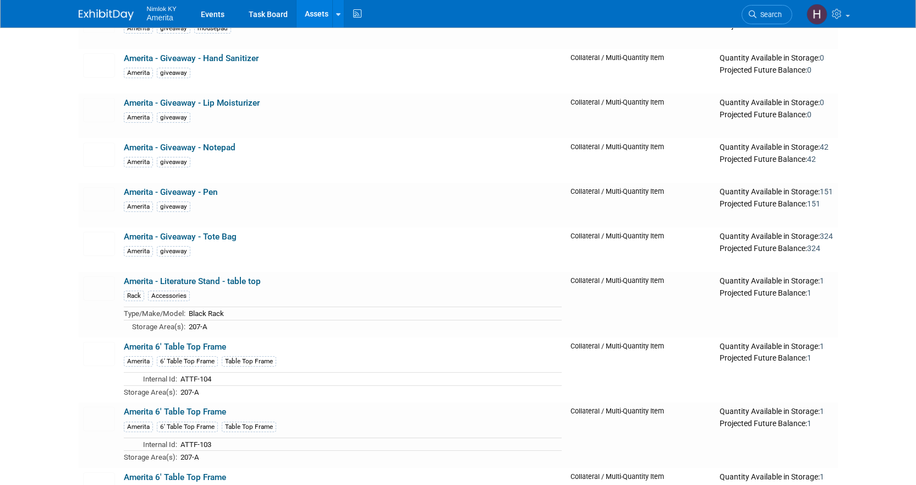  What do you see at coordinates (191, 103) in the screenshot?
I see `a: Amerita - Giveaway - Lip Moisturizer` at bounding box center [191, 103].